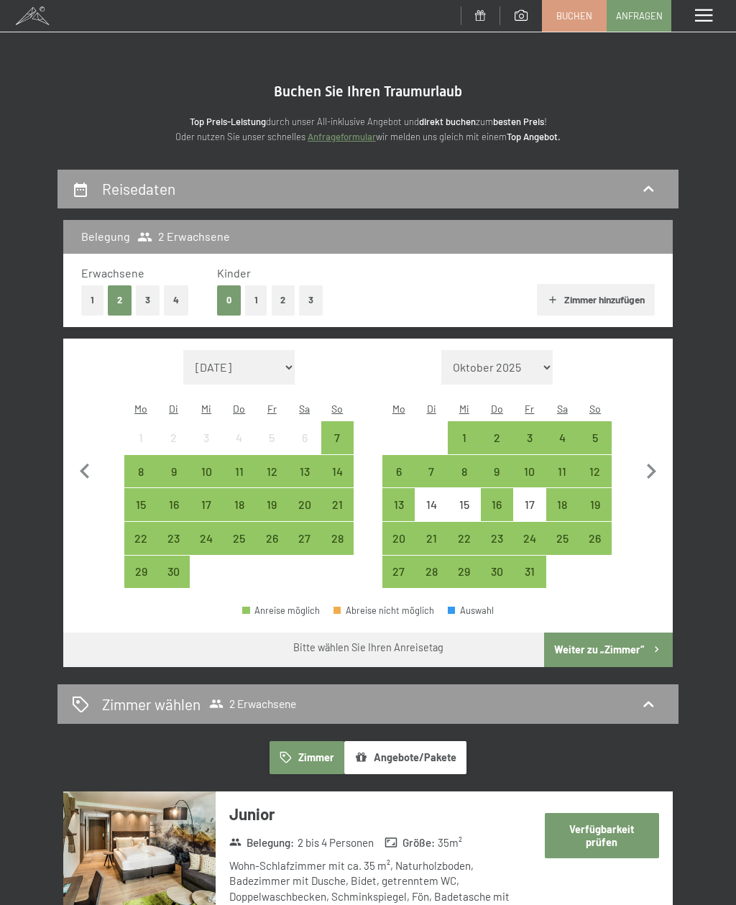 The width and height of the screenshot is (736, 905). I want to click on a: Buchen, so click(574, 16).